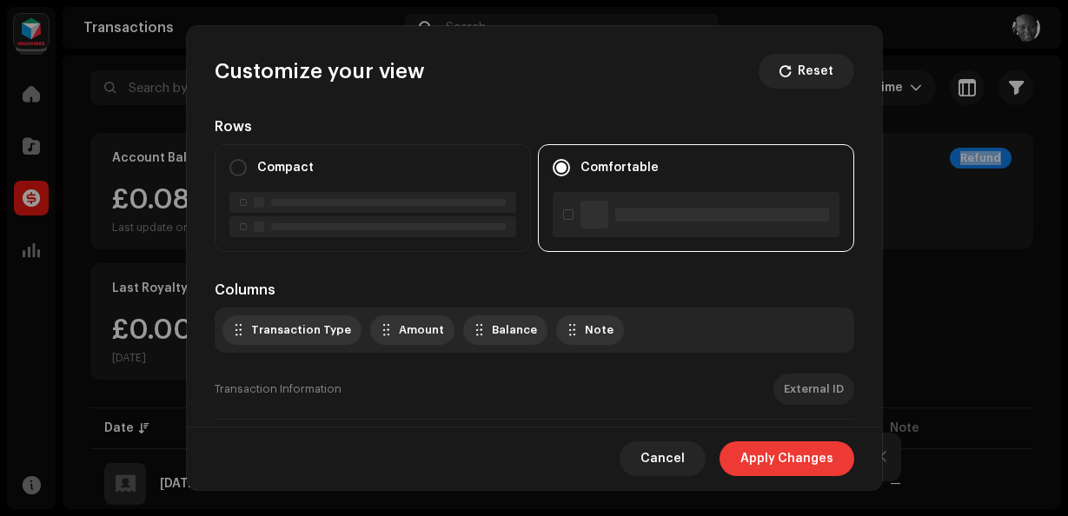  Describe the element at coordinates (422, 330) in the screenshot. I see `div: Amount` at that location.